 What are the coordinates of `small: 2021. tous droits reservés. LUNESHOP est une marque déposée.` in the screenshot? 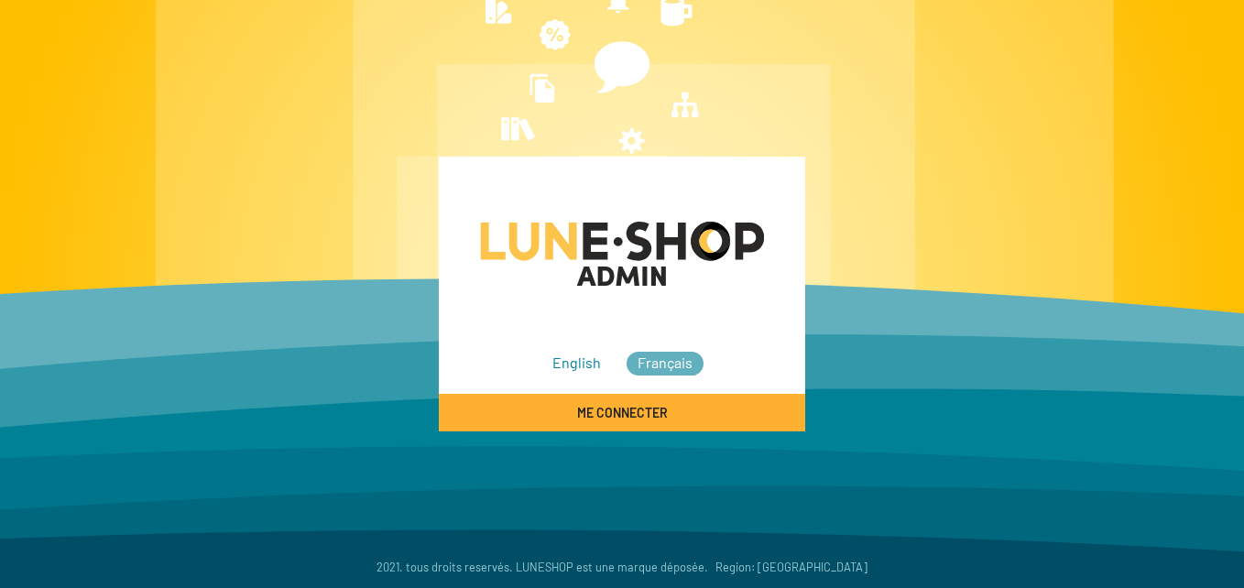 It's located at (542, 567).